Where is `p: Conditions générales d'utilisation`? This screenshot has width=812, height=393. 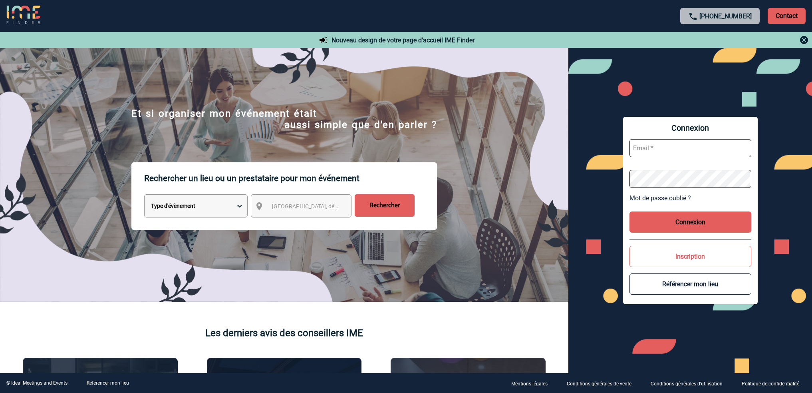 p: Conditions générales d'utilisation is located at coordinates (686, 383).